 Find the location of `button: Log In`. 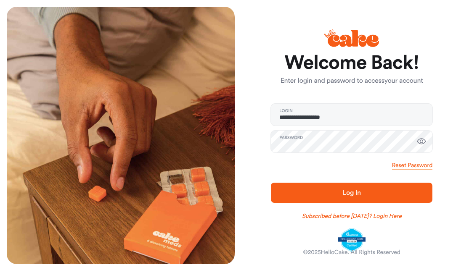

button: Log In is located at coordinates (352, 193).